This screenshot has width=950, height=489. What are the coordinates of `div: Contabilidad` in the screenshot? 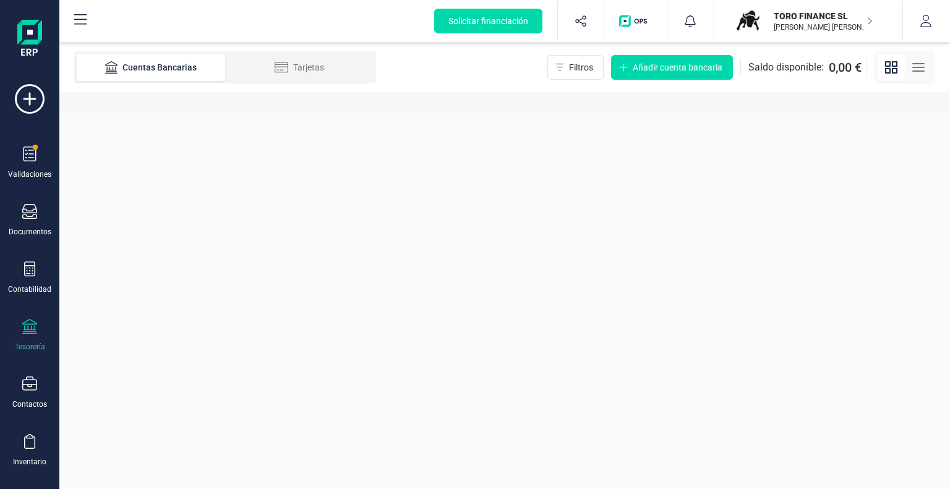 It's located at (30, 289).